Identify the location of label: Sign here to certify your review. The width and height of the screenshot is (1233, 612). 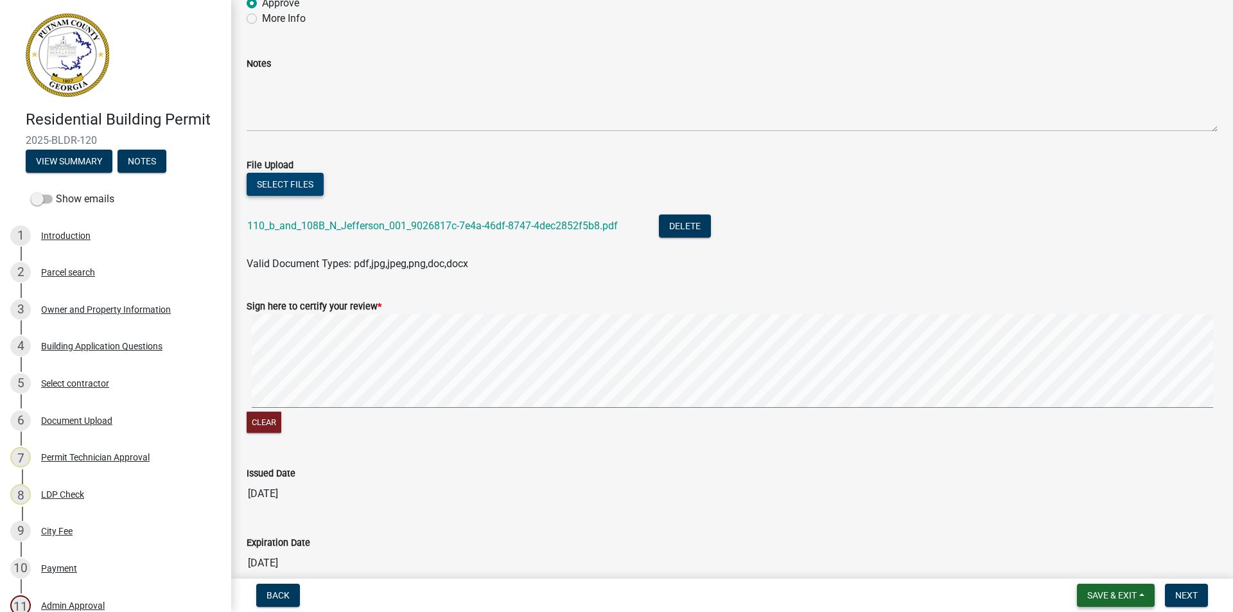
(314, 307).